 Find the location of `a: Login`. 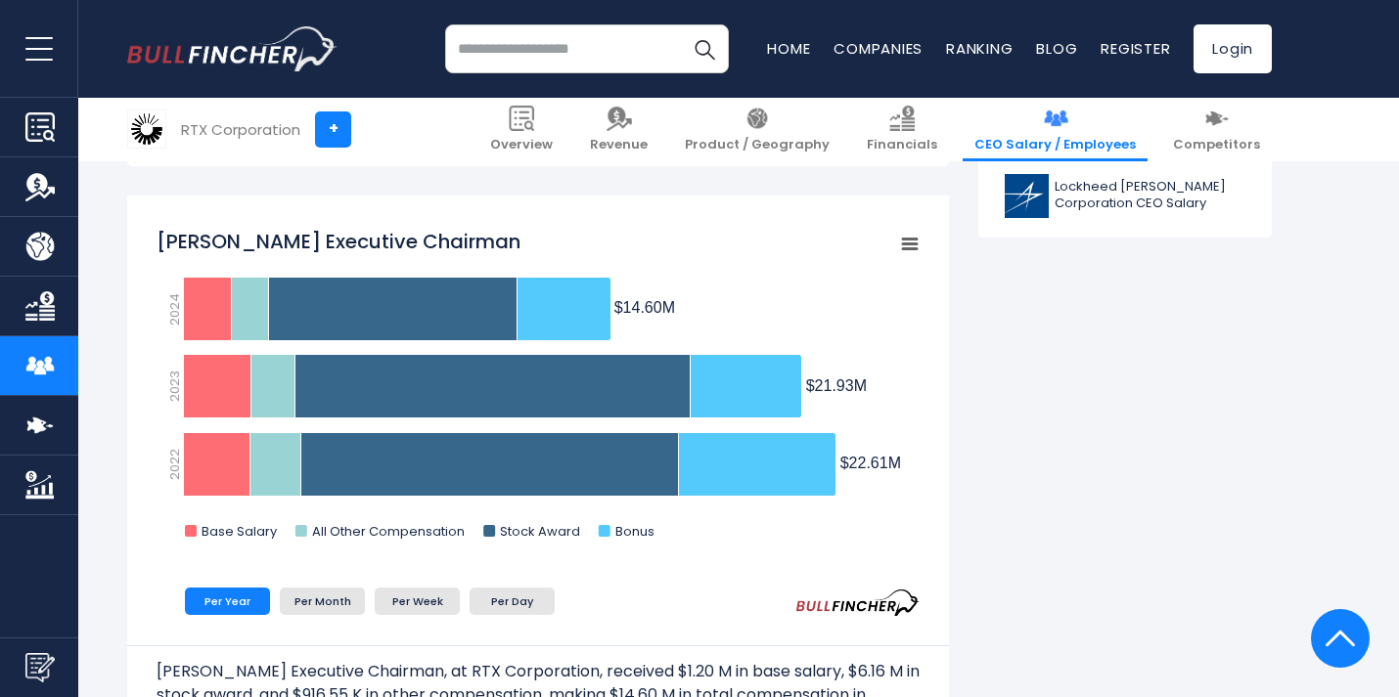

a: Login is located at coordinates (1232, 49).